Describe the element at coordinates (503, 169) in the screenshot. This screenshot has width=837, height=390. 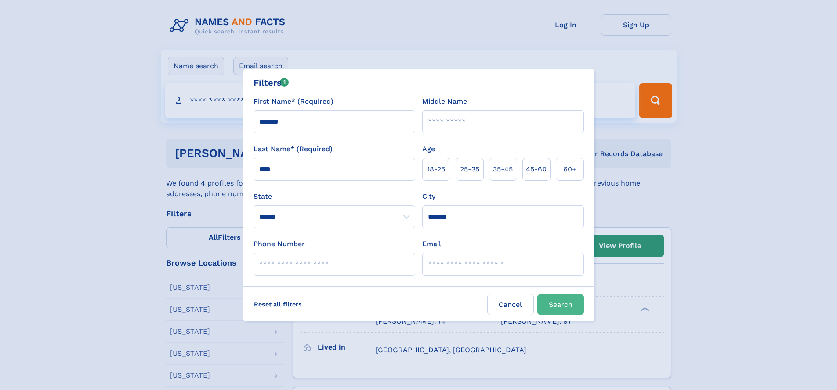
I see `span: 35‑45` at that location.